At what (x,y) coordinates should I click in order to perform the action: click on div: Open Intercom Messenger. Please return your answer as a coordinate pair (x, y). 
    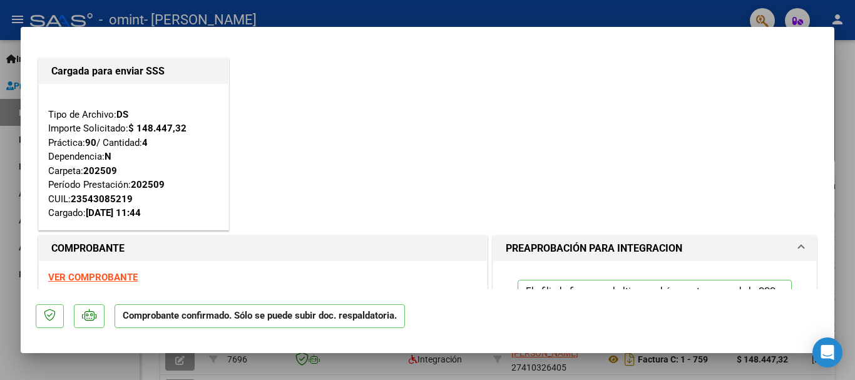
    Looking at the image, I should click on (827, 352).